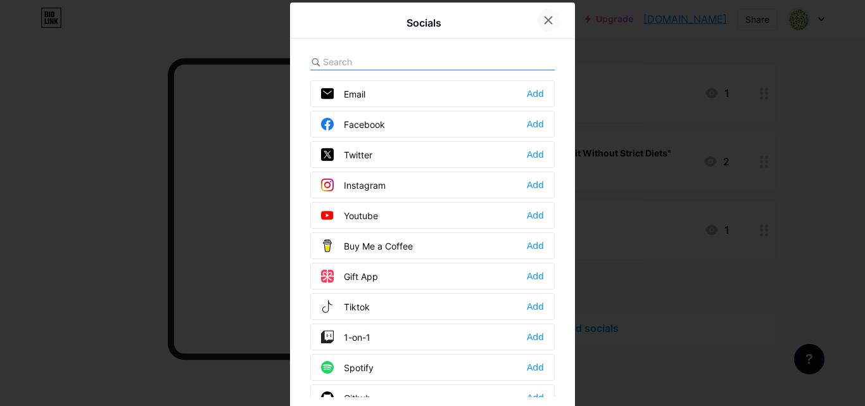 The width and height of the screenshot is (865, 406). What do you see at coordinates (346, 397) in the screenshot?
I see `div: Github` at bounding box center [346, 397].